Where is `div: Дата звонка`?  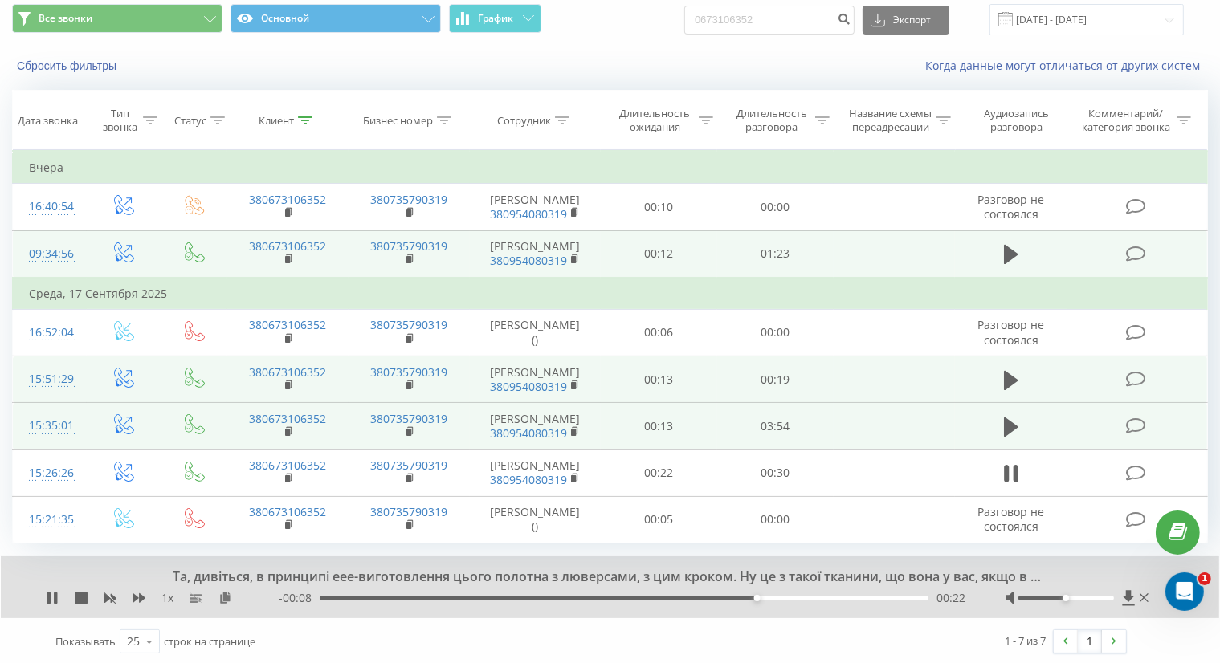
div: Дата звонка is located at coordinates (47, 120).